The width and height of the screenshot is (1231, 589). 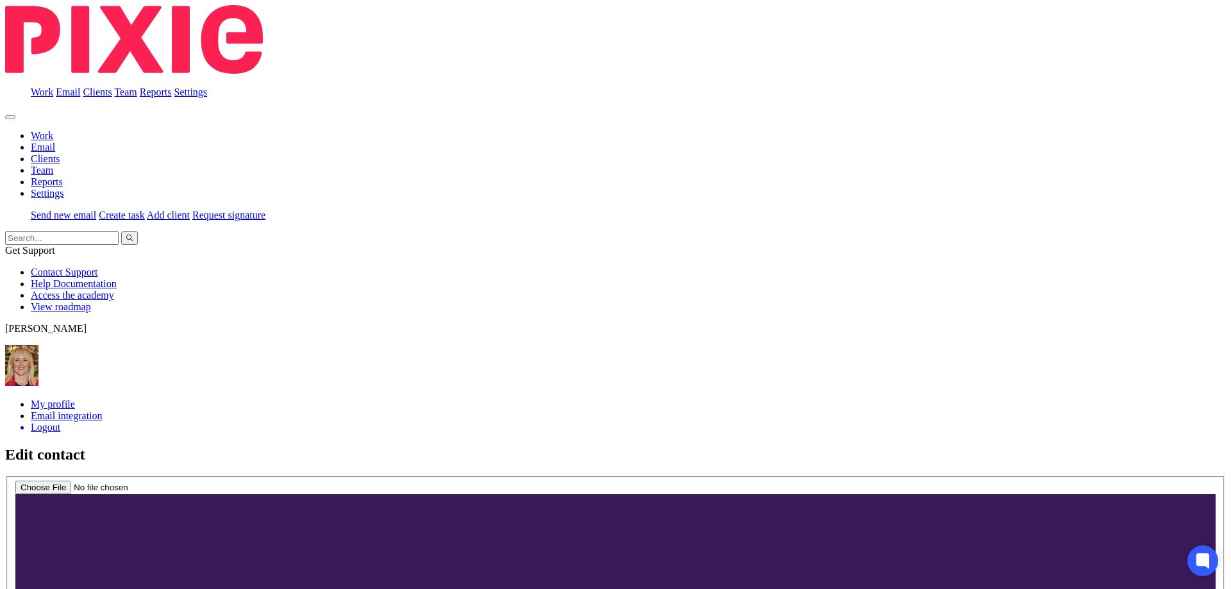 What do you see at coordinates (628, 428) in the screenshot?
I see `a: Logout` at bounding box center [628, 428].